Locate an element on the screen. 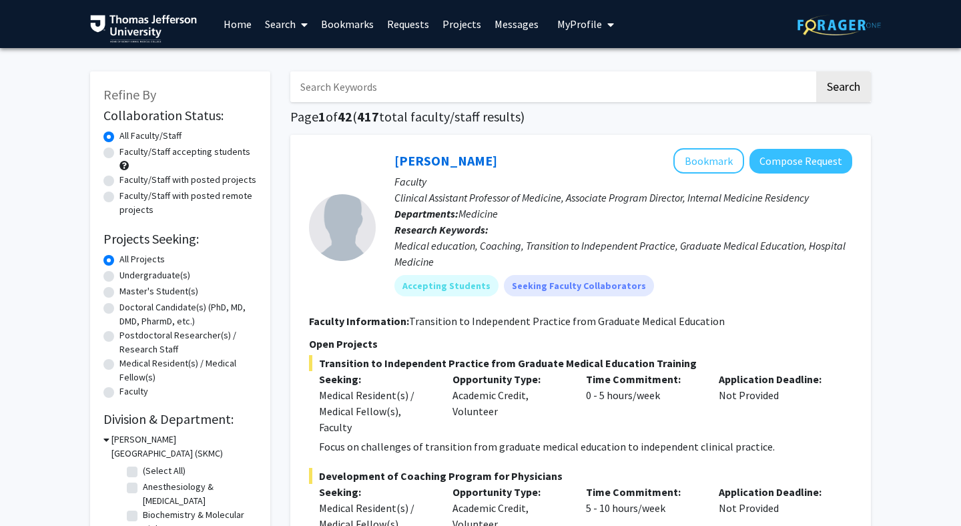  label: Faculty/Staff accepting students is located at coordinates (185, 151).